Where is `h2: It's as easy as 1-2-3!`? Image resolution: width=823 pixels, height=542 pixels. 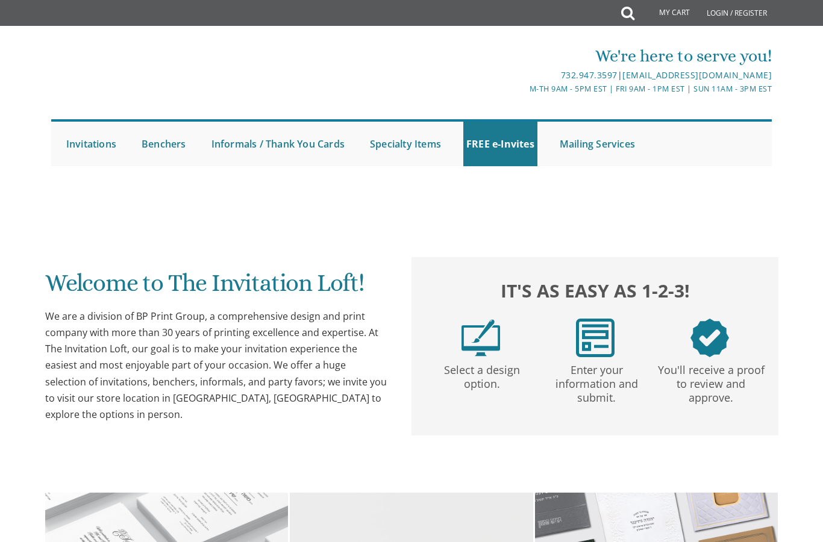
h2: It's as easy as 1-2-3! is located at coordinates (595, 290).